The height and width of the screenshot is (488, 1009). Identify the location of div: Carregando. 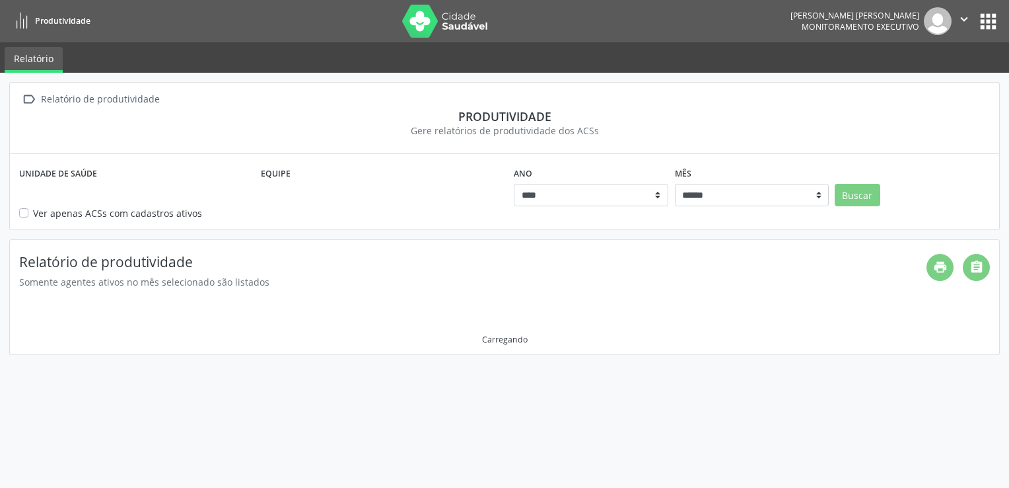
(505, 339).